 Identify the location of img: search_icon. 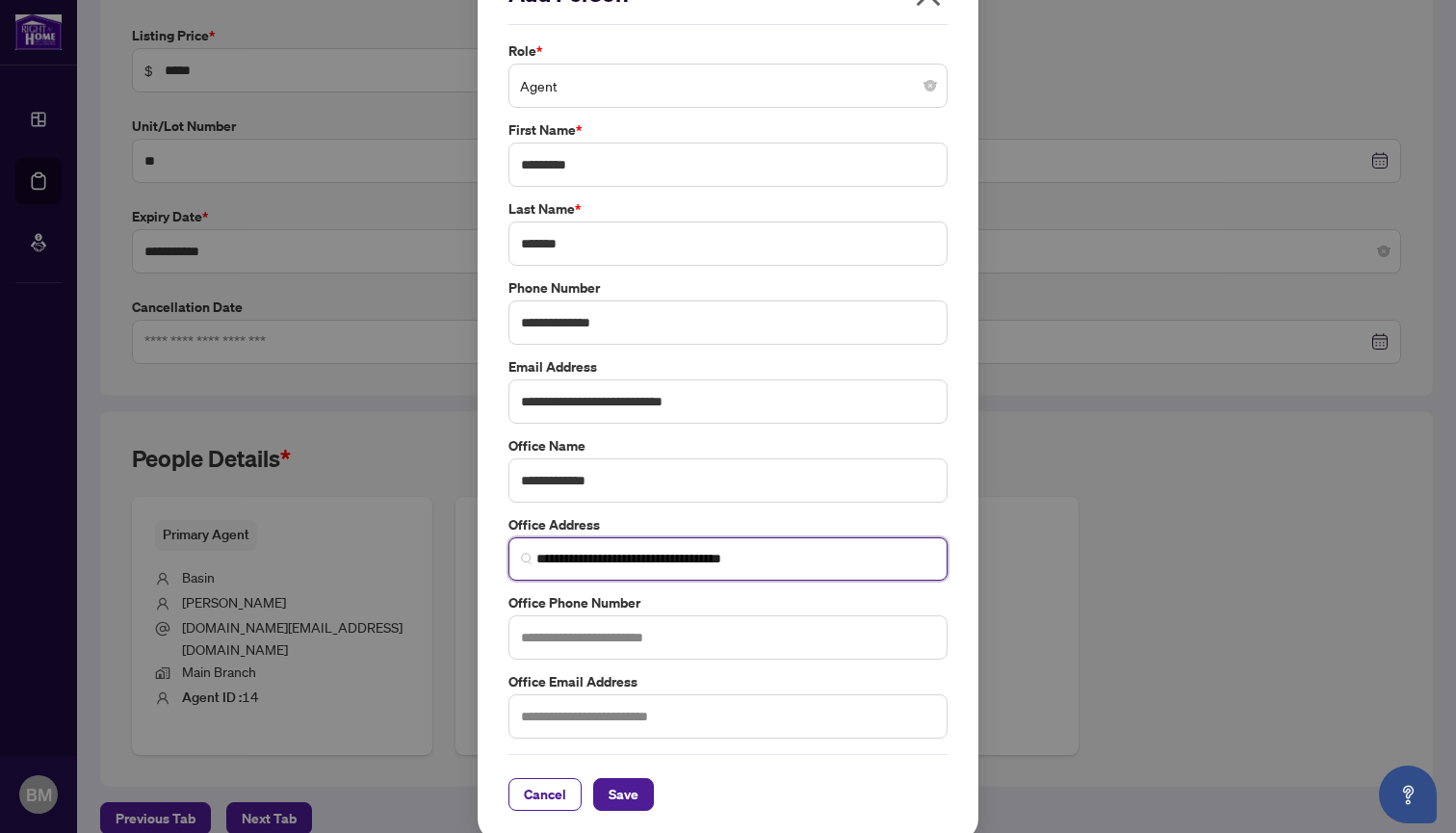
(526, 558).